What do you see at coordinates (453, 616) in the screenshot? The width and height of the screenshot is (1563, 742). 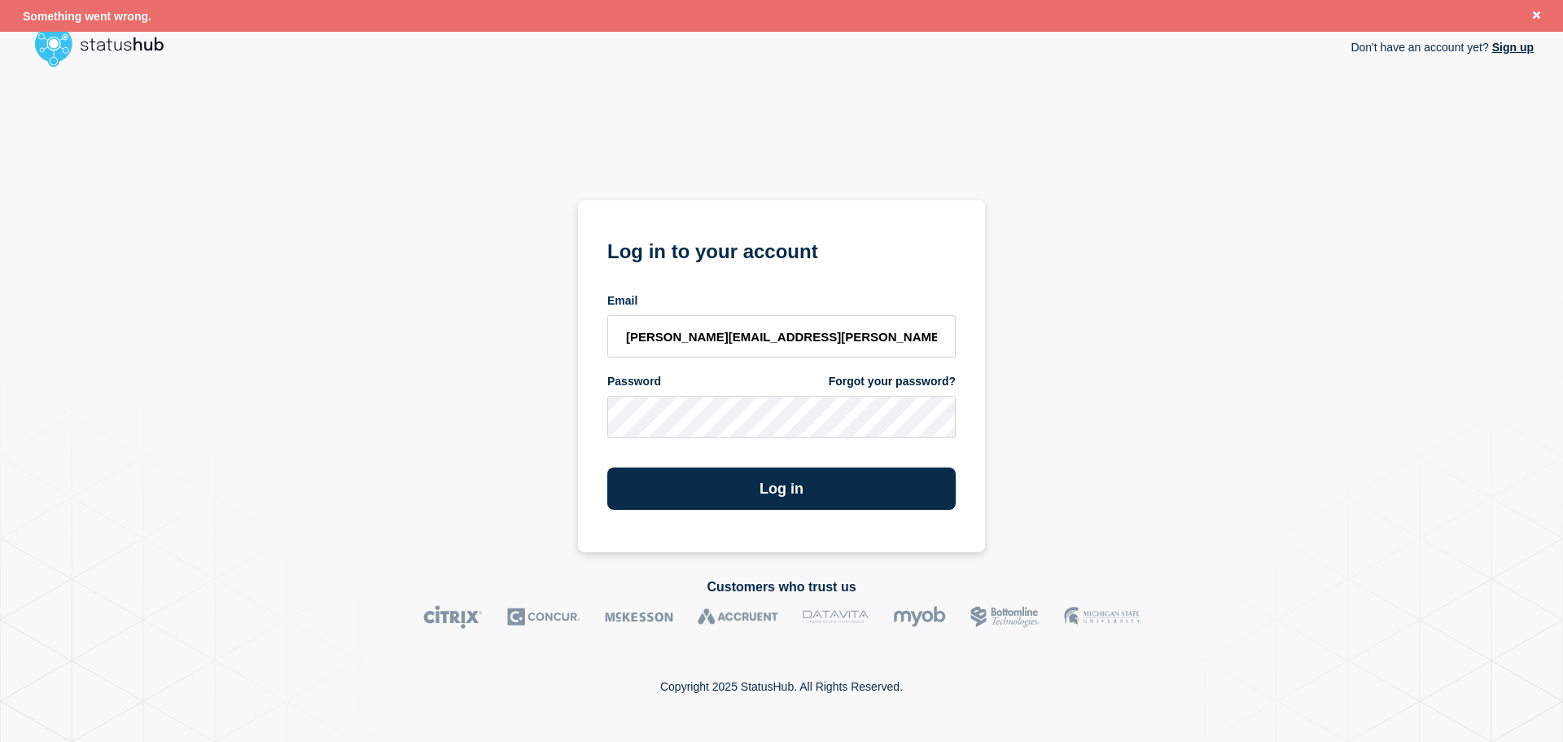 I see `img: Citrix logo` at bounding box center [453, 616].